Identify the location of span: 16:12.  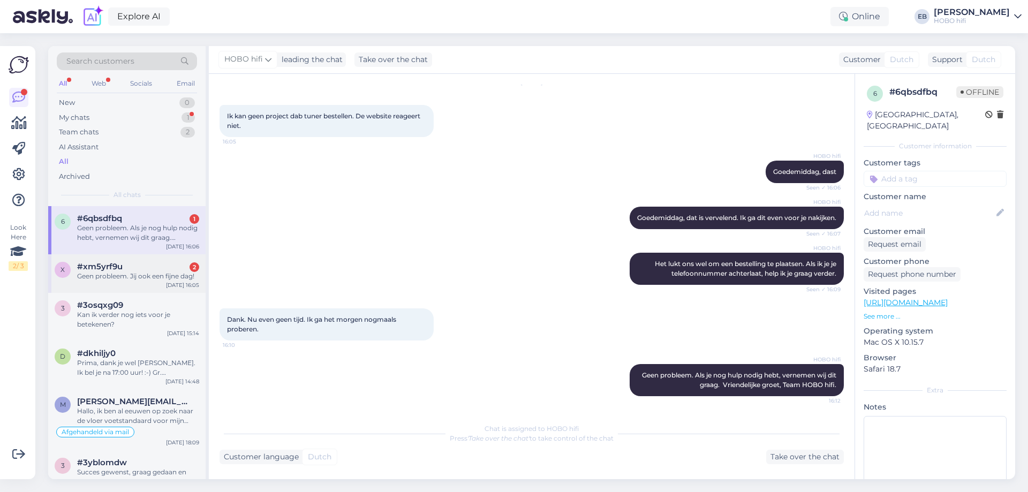
(820, 400).